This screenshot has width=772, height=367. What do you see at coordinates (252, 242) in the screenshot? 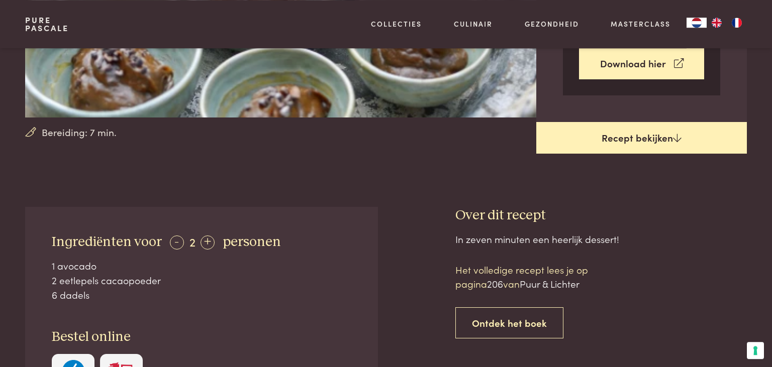
I see `span: personen` at bounding box center [252, 242].